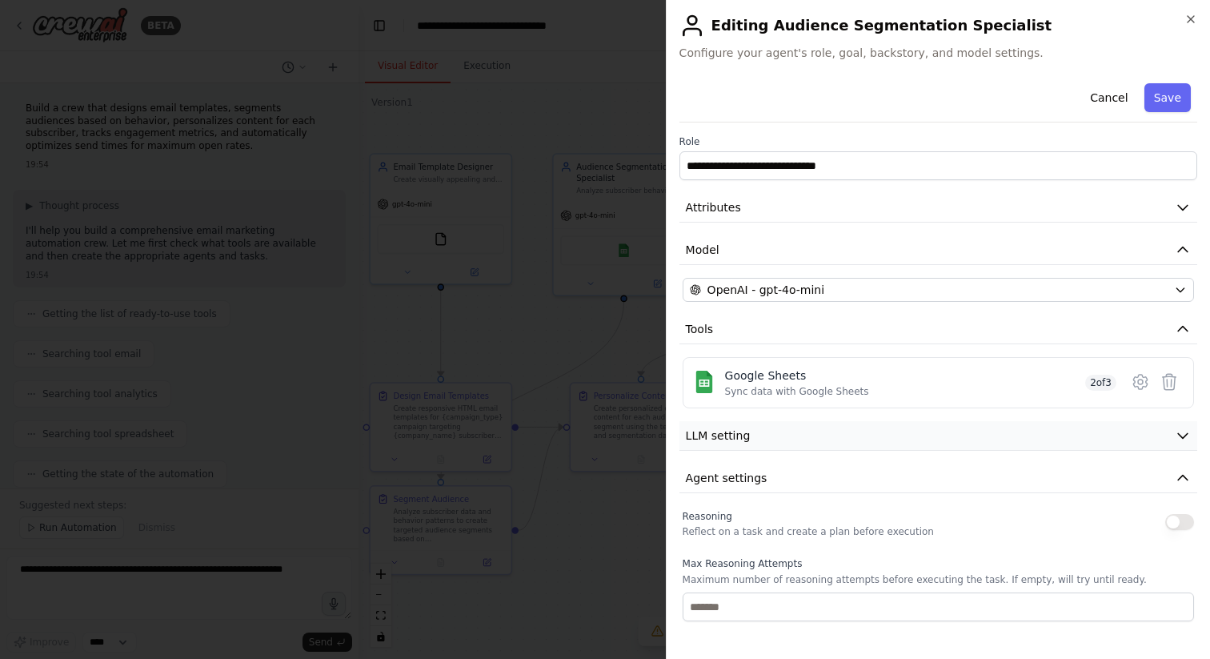 This screenshot has width=1210, height=659. Describe the element at coordinates (727, 478) in the screenshot. I see `span: Agent settings` at that location.